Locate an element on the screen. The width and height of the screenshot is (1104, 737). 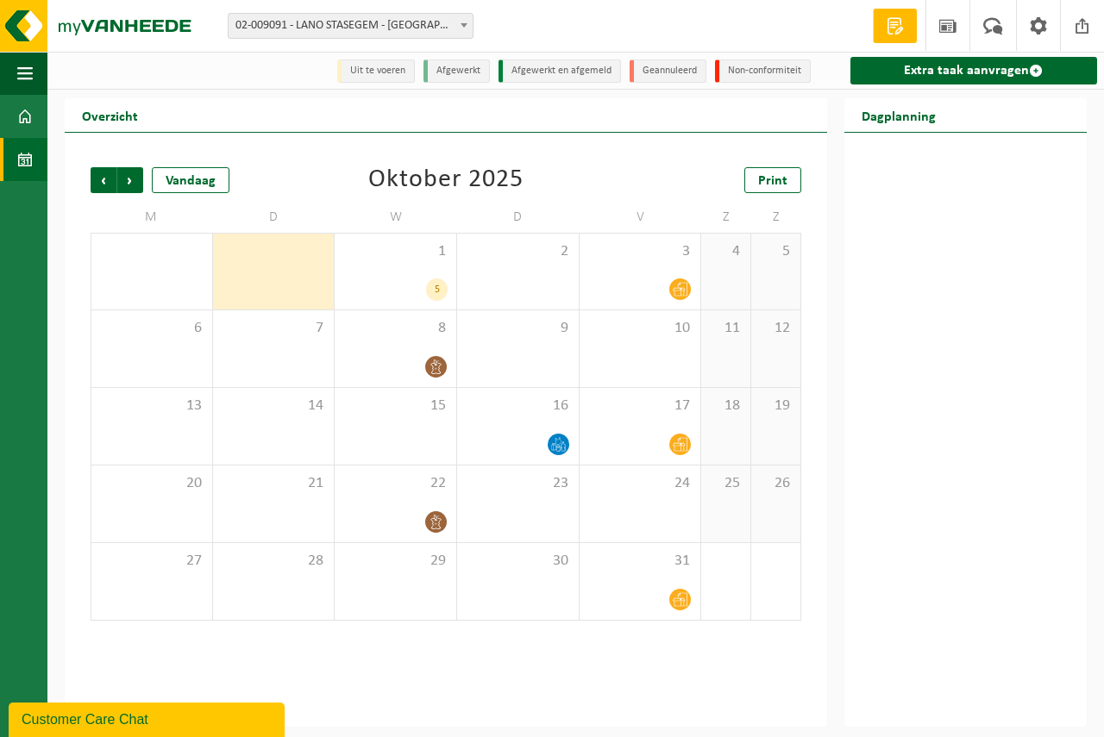
span: 2 is located at coordinates (517, 252).